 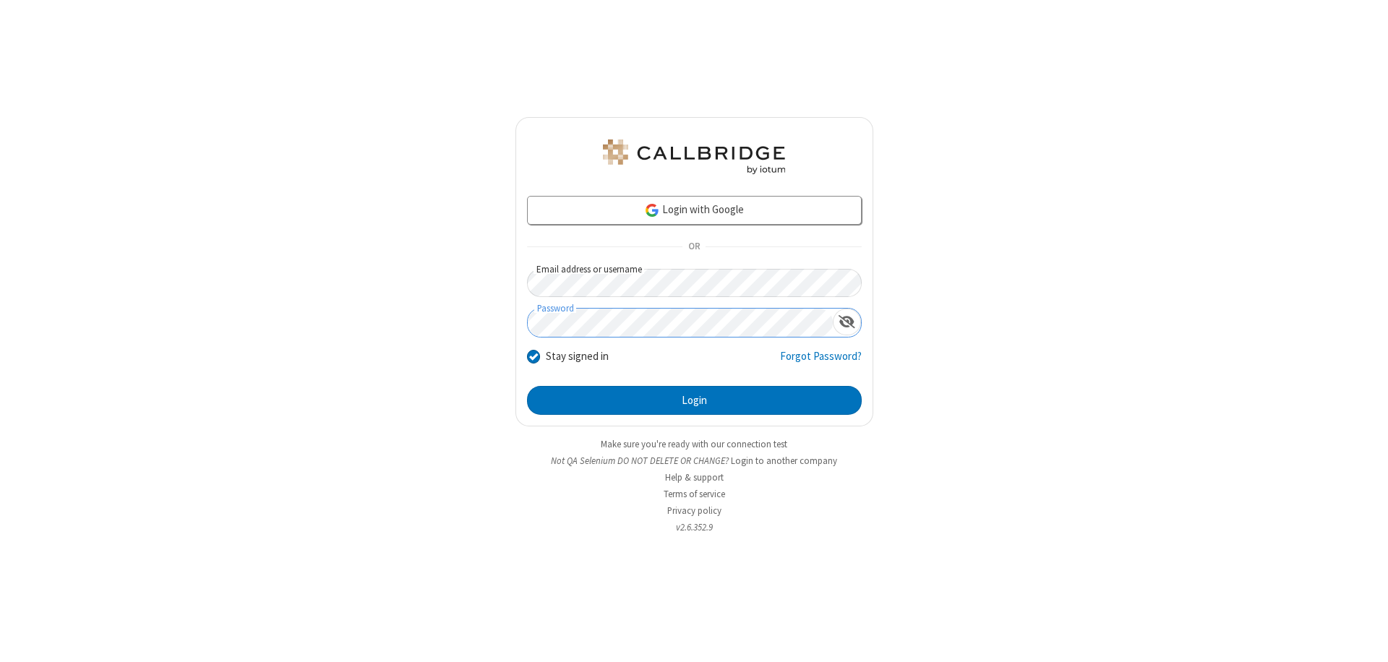 What do you see at coordinates (694, 510) in the screenshot?
I see `a: Privacy policy` at bounding box center [694, 510].